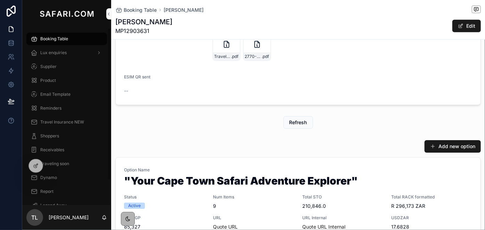 This screenshot has height=230, width=485. What do you see at coordinates (343, 197) in the screenshot?
I see `span: Total STO` at bounding box center [343, 197].